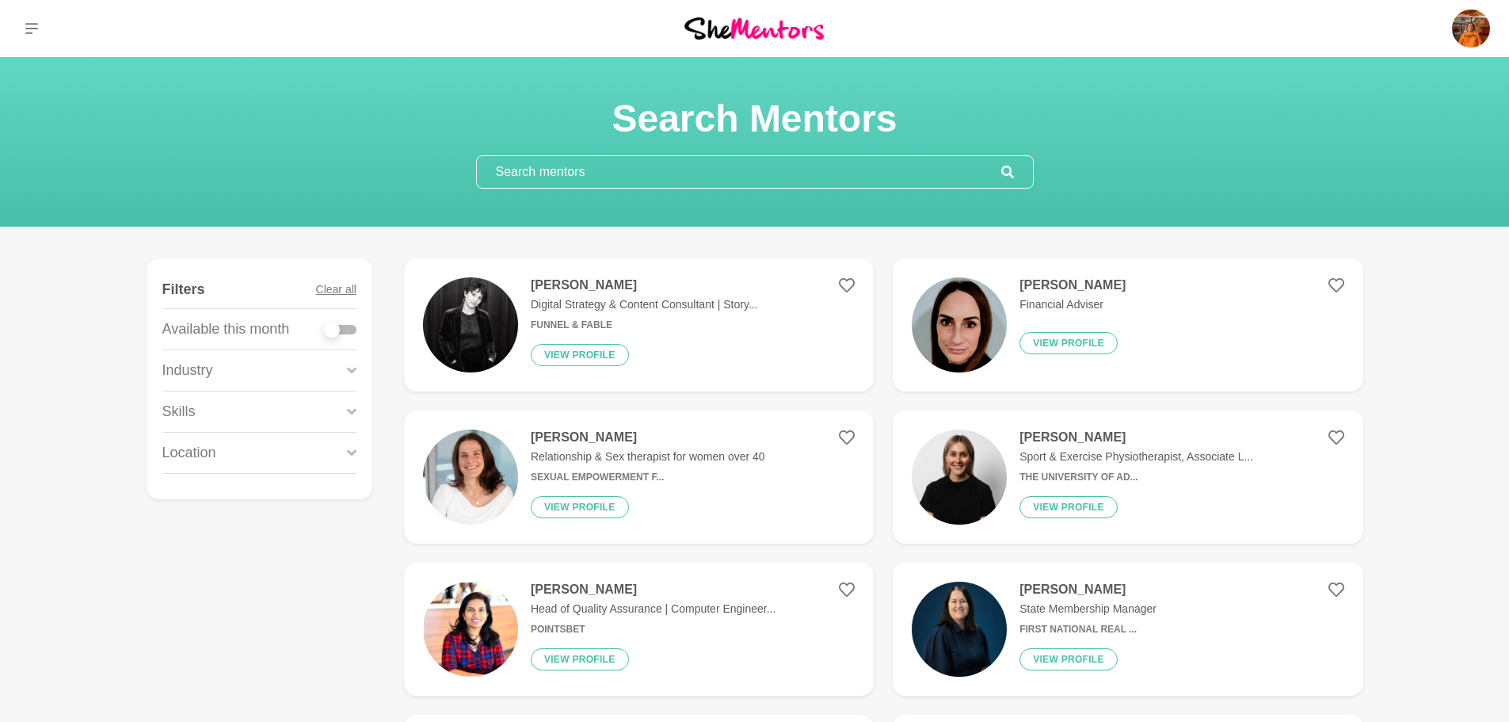  What do you see at coordinates (336, 289) in the screenshot?
I see `button: Clear all` at bounding box center [336, 289].